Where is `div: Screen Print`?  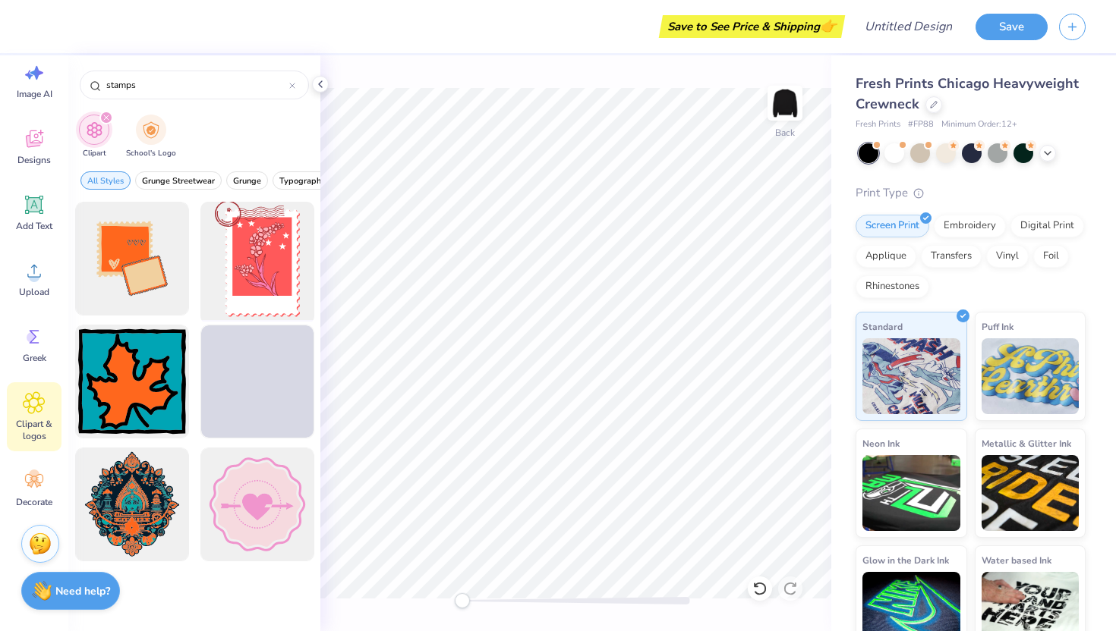
div: Screen Print is located at coordinates (892, 226).